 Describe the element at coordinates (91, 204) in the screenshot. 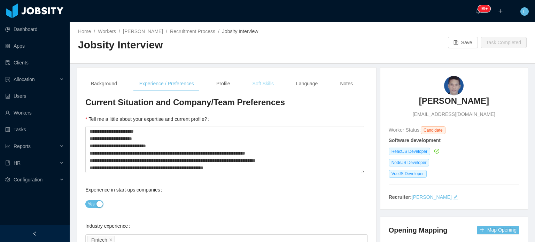

I see `span: Yes` at that location.